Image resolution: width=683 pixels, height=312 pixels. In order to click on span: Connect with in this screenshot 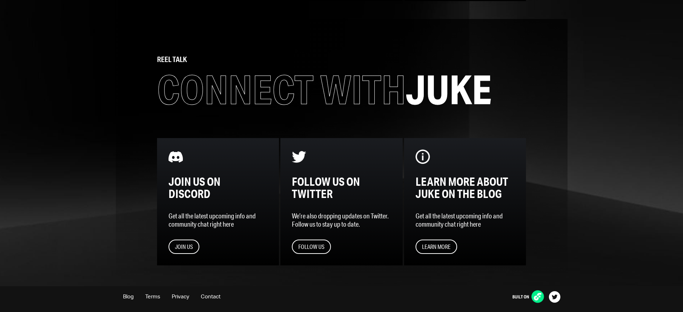, I will do `click(282, 89)`.